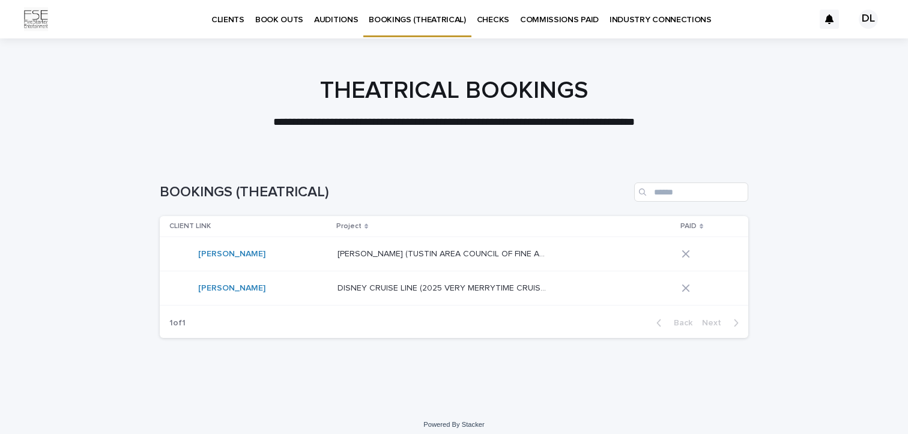 Image resolution: width=908 pixels, height=434 pixels. Describe the element at coordinates (177, 323) in the screenshot. I see `p: 1 of 1` at that location.